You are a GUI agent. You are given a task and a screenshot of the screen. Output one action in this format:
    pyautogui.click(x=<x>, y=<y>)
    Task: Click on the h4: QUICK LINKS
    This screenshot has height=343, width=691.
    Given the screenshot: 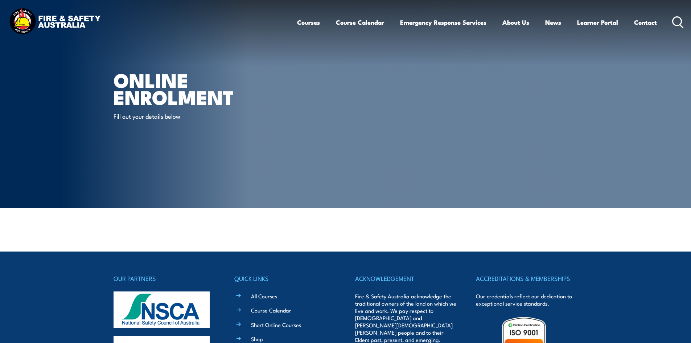 What is the action you would take?
    pyautogui.click(x=285, y=278)
    